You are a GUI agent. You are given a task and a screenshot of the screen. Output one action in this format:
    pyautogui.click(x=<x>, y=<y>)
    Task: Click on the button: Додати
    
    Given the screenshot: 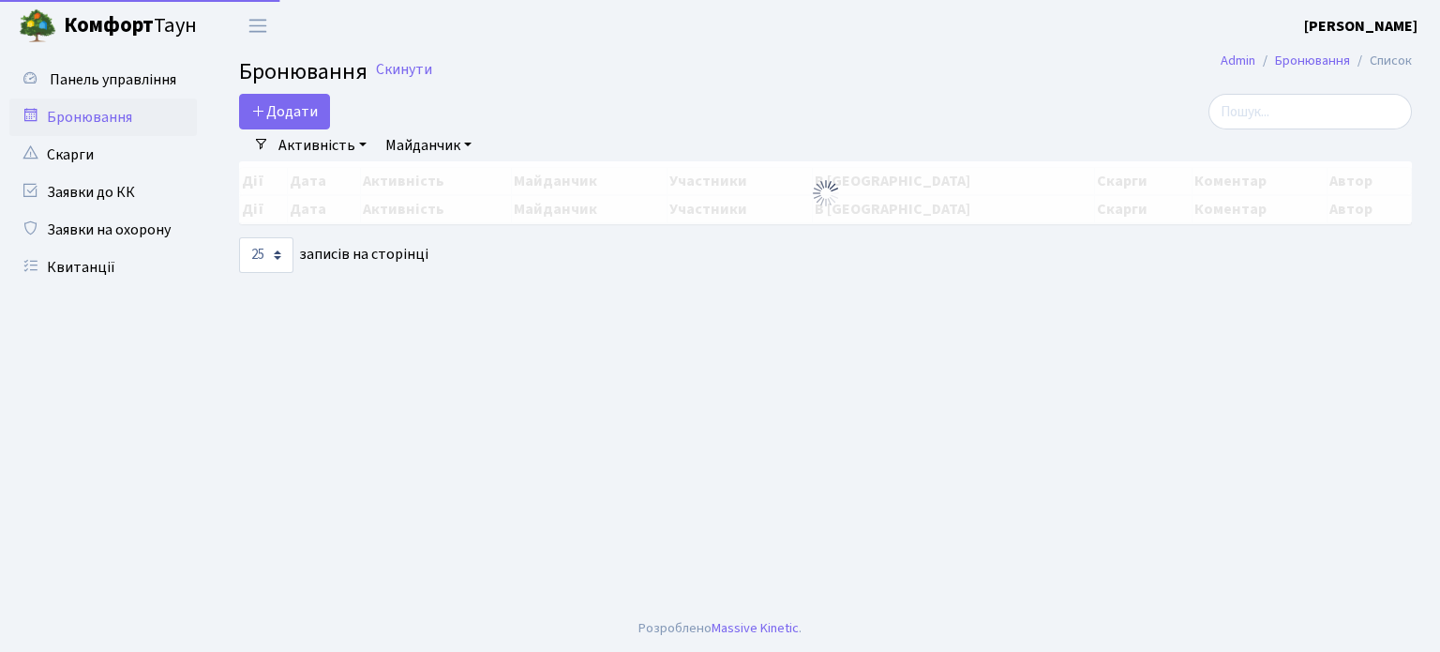 What is the action you would take?
    pyautogui.click(x=284, y=112)
    